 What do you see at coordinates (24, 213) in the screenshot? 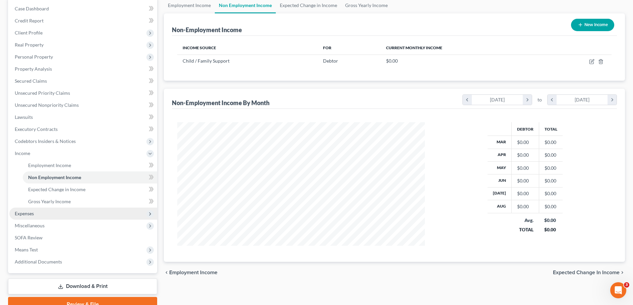
I see `span: Expenses` at bounding box center [24, 213].